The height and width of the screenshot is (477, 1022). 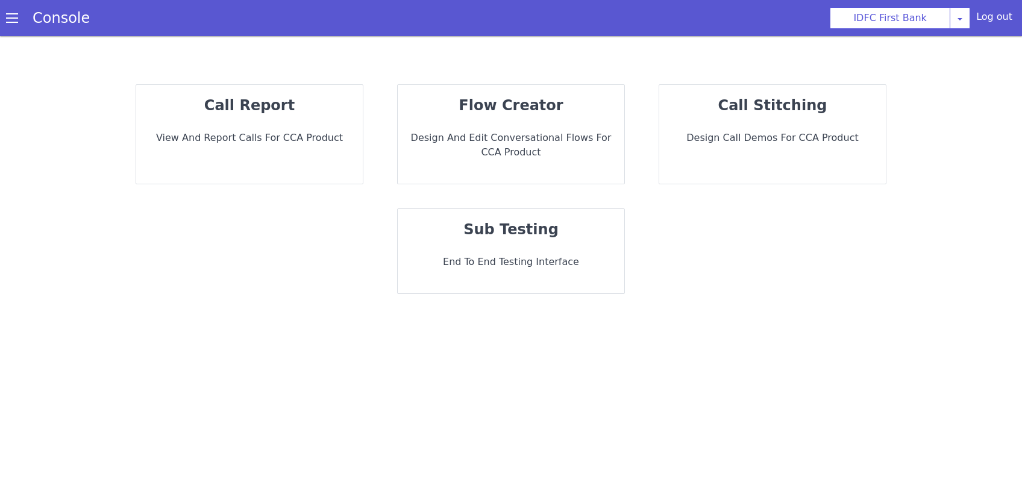 I want to click on p: View and report calls for CCA Product, so click(x=252, y=130).